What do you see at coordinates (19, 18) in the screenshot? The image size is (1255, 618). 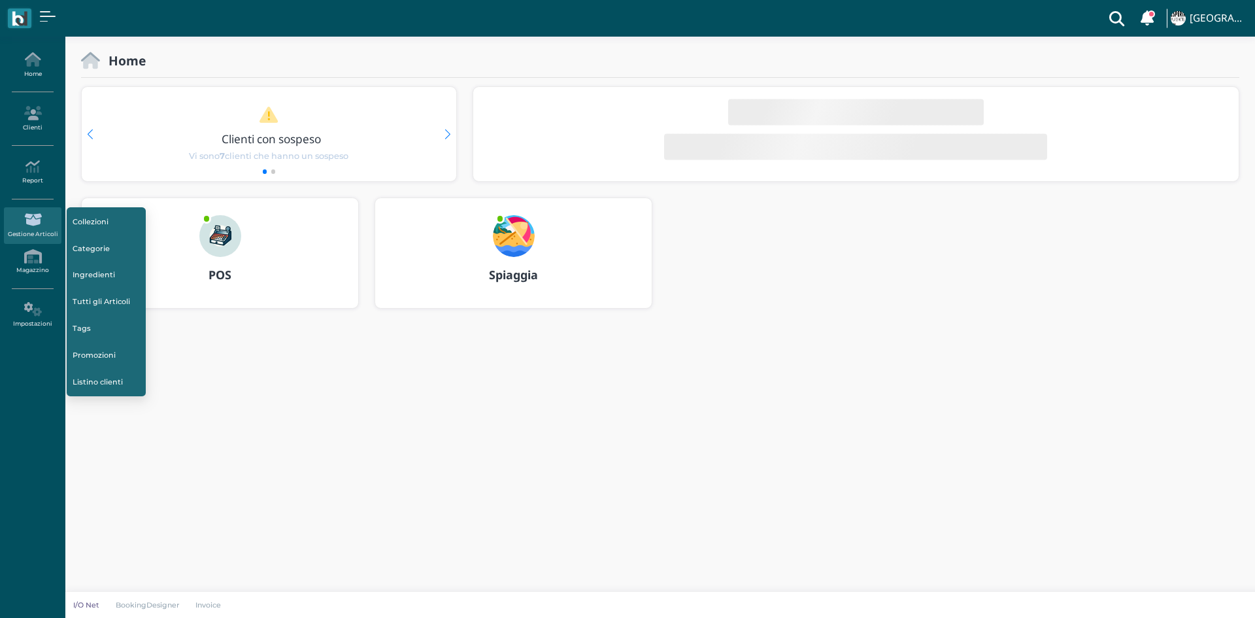 I see `img: logo` at bounding box center [19, 18].